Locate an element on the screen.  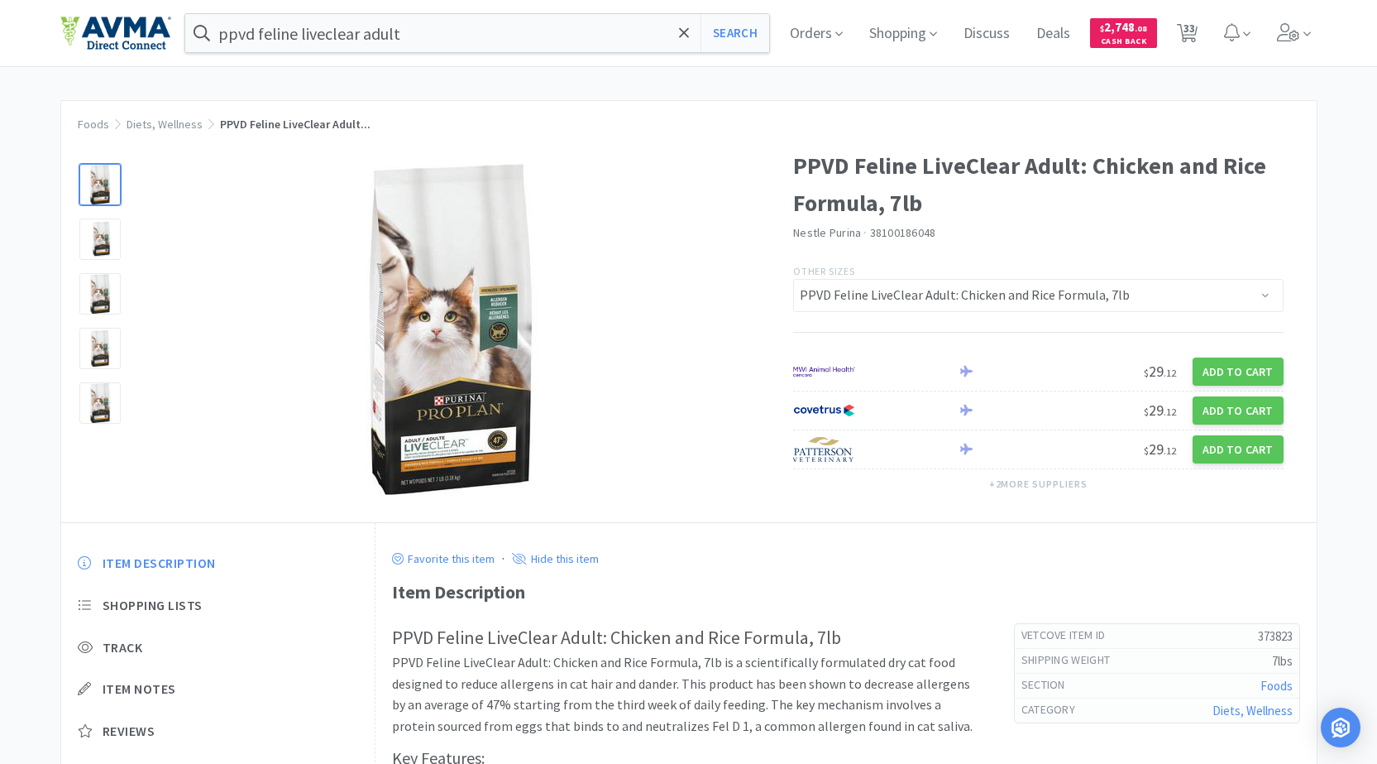
div: Item Description is located at coordinates (846, 591).